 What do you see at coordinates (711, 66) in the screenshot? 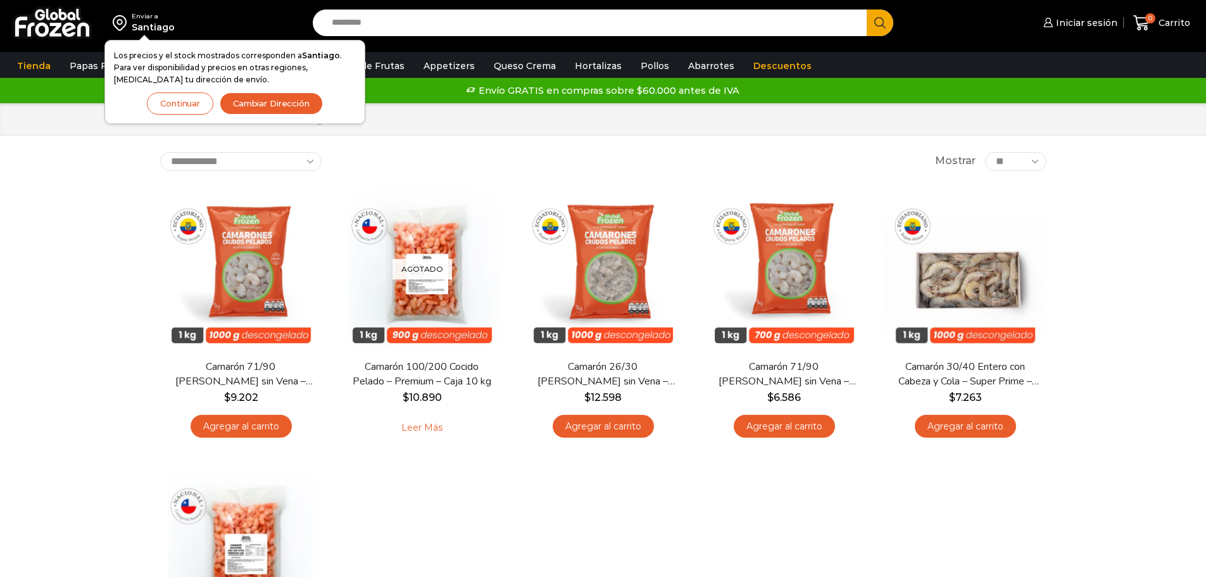
I see `a: Abarrotes` at bounding box center [711, 66].